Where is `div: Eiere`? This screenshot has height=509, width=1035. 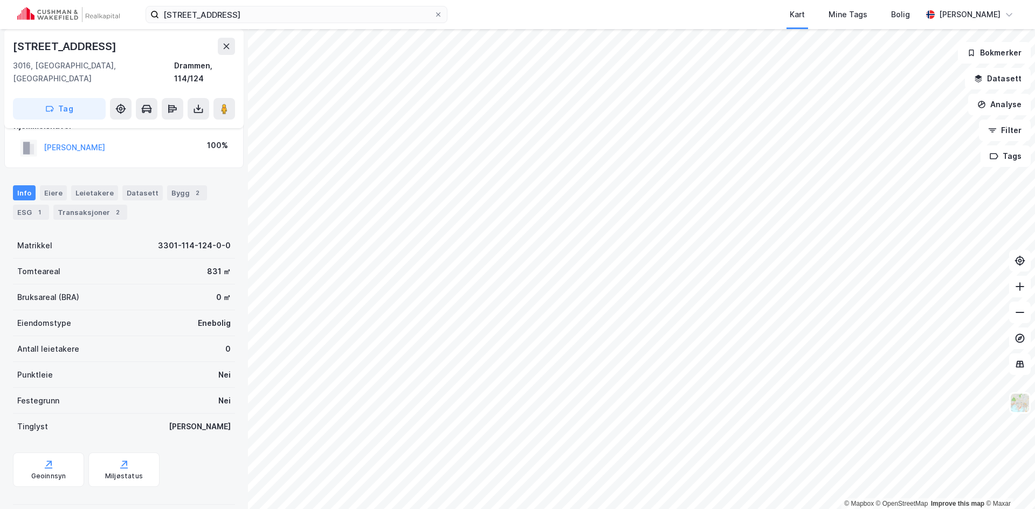 div: Eiere is located at coordinates (53, 193).